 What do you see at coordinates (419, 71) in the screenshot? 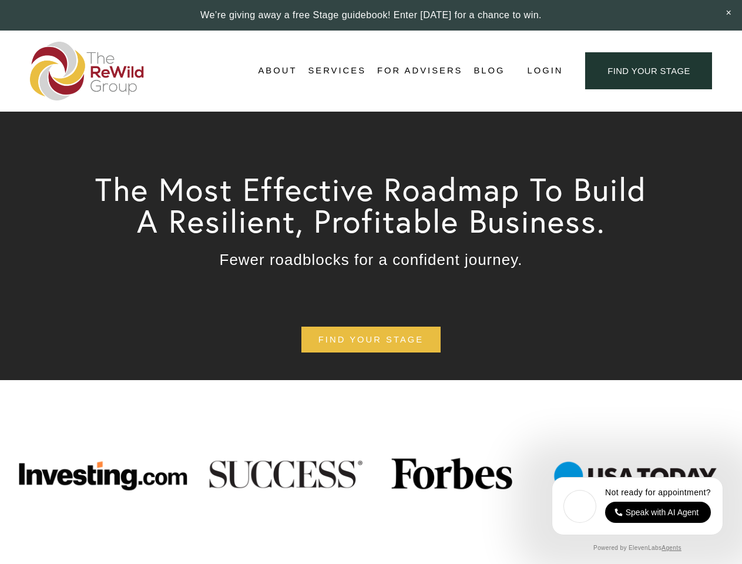
I see `a: For Advisers` at bounding box center [419, 71].